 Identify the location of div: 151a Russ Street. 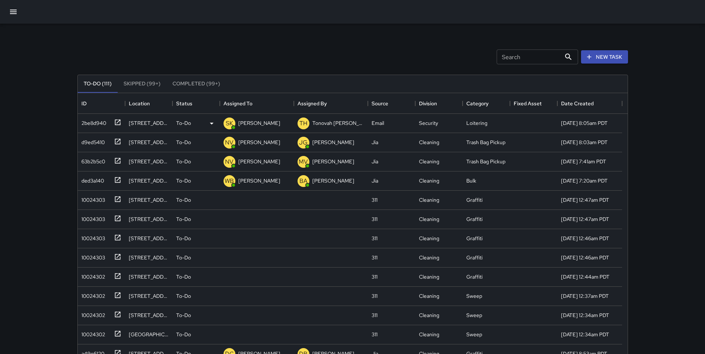
(149, 181).